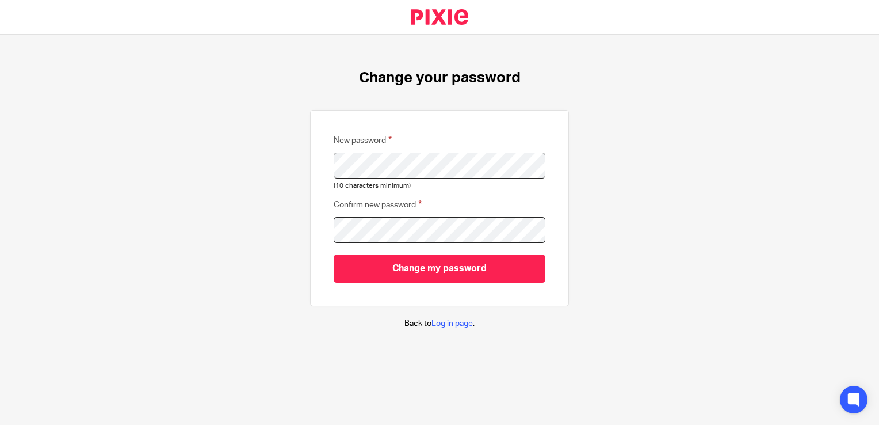 This screenshot has height=425, width=879. What do you see at coordinates (362, 140) in the screenshot?
I see `label: New password` at bounding box center [362, 140].